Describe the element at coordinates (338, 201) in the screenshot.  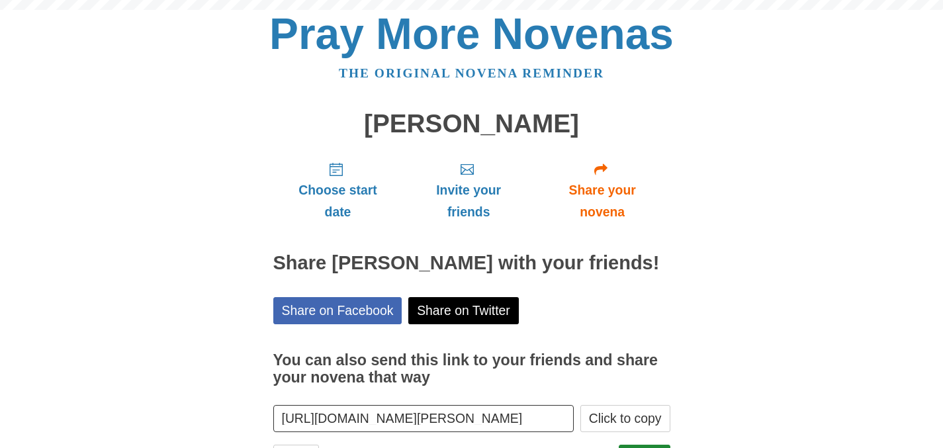
I see `span: Choose start date` at that location.